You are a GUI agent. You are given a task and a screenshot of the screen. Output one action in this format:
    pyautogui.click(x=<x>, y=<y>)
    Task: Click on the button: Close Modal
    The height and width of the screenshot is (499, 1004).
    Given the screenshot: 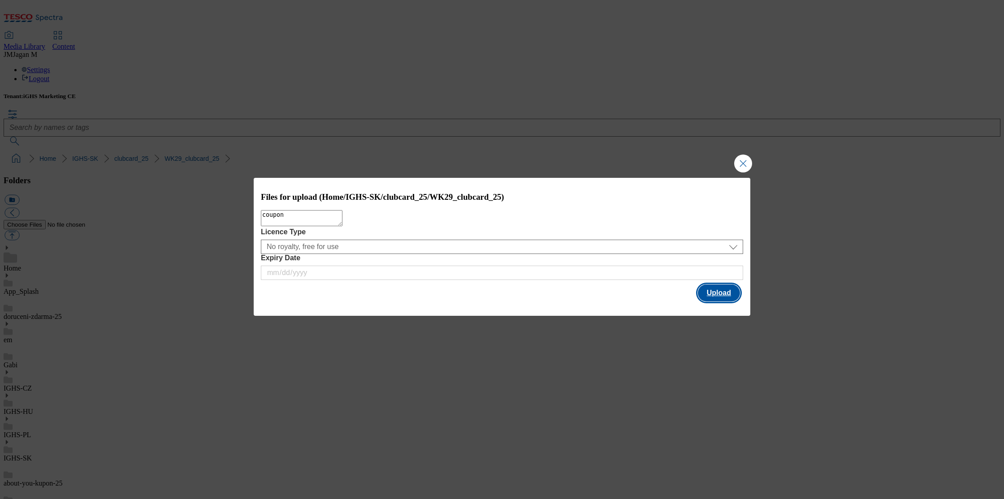 What is the action you would take?
    pyautogui.click(x=743, y=164)
    